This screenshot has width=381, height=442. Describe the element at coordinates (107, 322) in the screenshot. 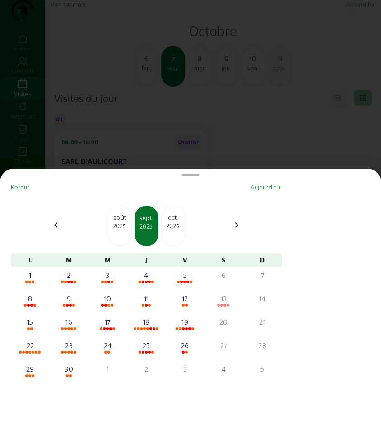

I see `div: 17` at that location.